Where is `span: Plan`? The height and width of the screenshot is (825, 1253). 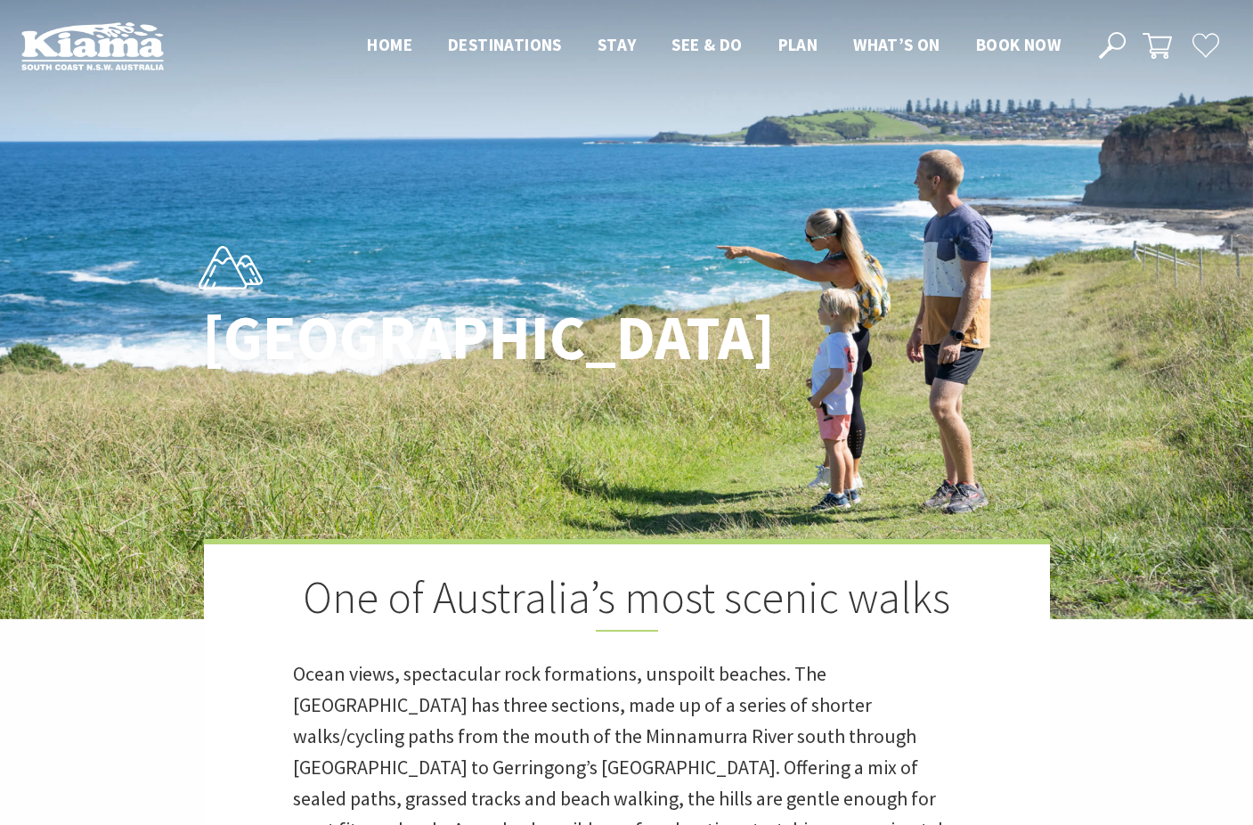
span: Plan is located at coordinates (798, 45).